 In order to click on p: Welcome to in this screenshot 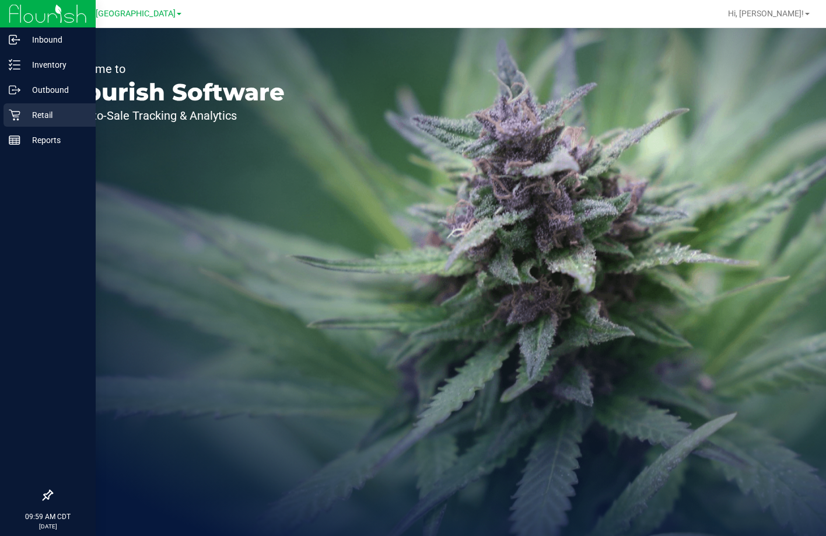, I will do `click(174, 69)`.